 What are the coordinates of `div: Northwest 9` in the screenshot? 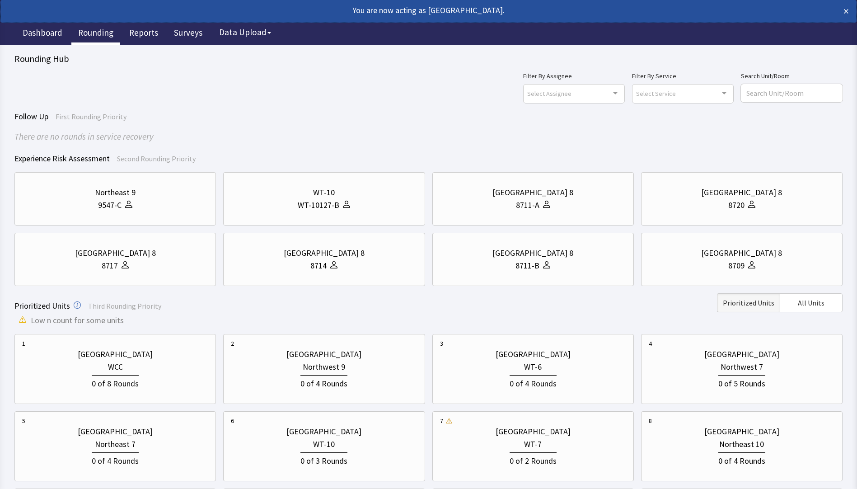 It's located at (324, 367).